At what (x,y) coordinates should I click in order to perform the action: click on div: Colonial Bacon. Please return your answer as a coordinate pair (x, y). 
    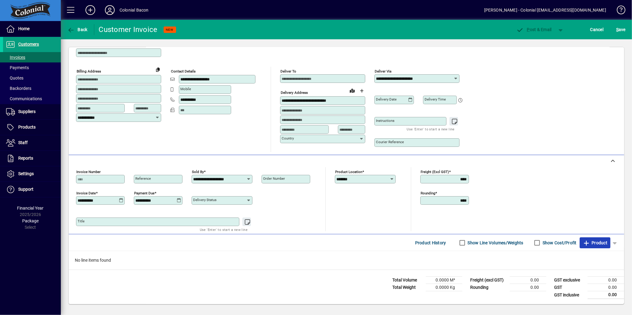
    Looking at the image, I should click on (134, 10).